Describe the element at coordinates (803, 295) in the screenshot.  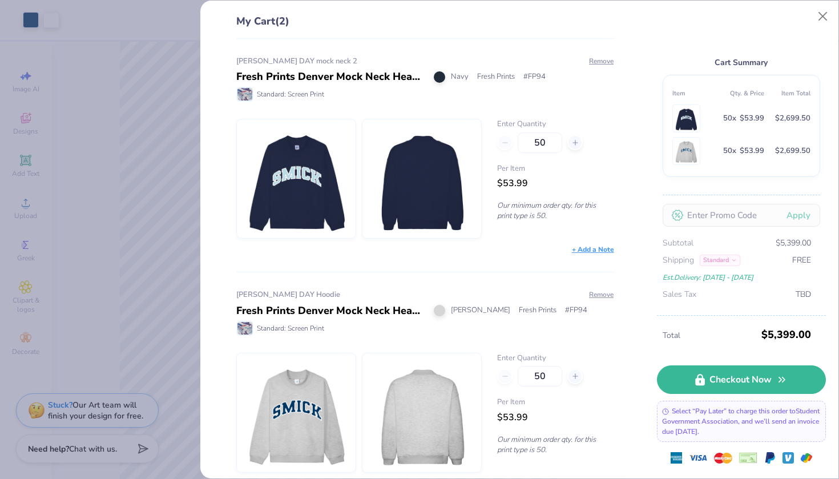
I see `span: TBD` at that location.